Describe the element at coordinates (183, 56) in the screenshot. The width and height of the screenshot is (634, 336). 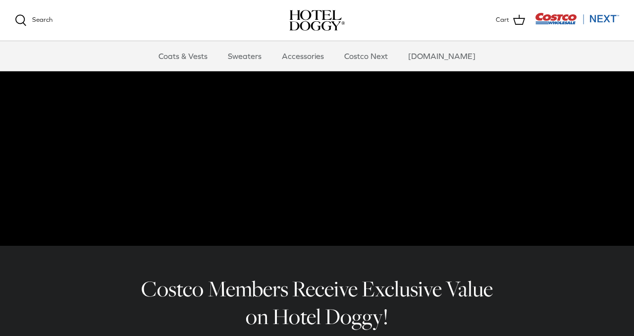
I see `a: Coats & Vests` at that location.